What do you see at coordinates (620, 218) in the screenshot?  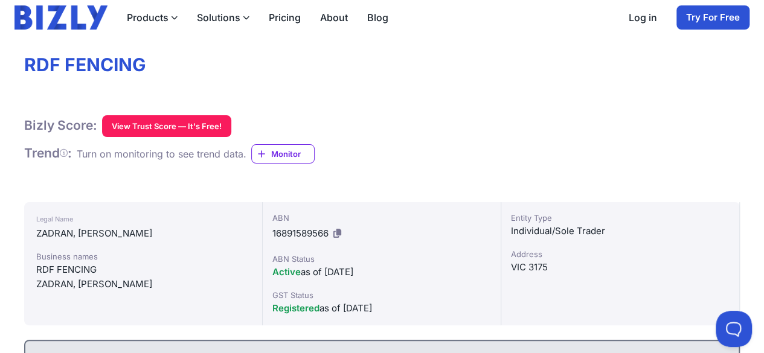 I see `div: Entity Type` at bounding box center [620, 218].